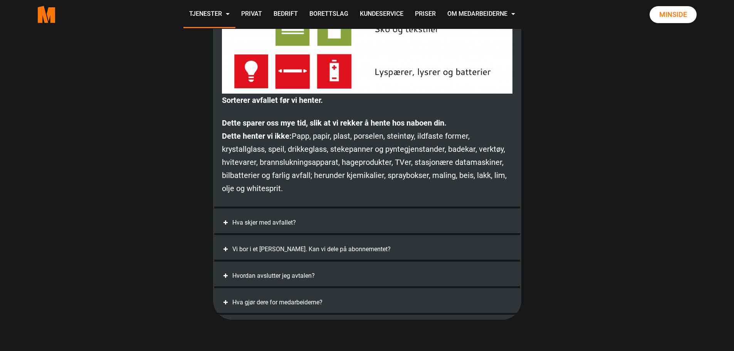 The height and width of the screenshot is (351, 734). What do you see at coordinates (381, 14) in the screenshot?
I see `a: Kundeservice` at bounding box center [381, 14].